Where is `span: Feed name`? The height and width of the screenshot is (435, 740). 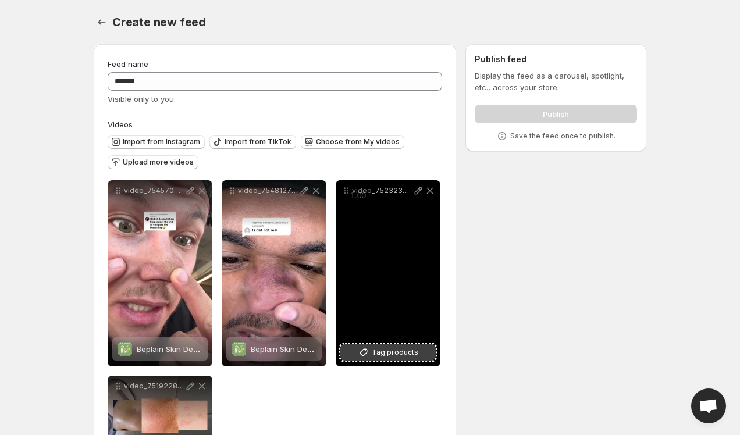
span: Feed name is located at coordinates (128, 64).